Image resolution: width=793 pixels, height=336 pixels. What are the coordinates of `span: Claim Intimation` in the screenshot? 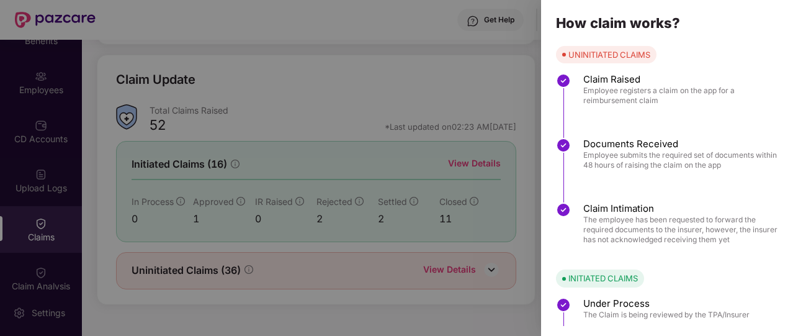 It's located at (682, 209).